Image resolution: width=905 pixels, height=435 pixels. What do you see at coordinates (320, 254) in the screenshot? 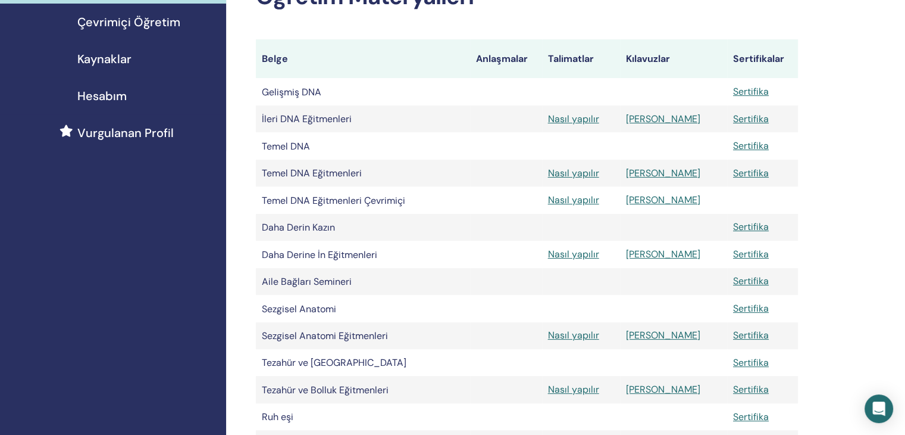
I see `font: Daha Derine İn Eğitmenleri` at bounding box center [320, 254].